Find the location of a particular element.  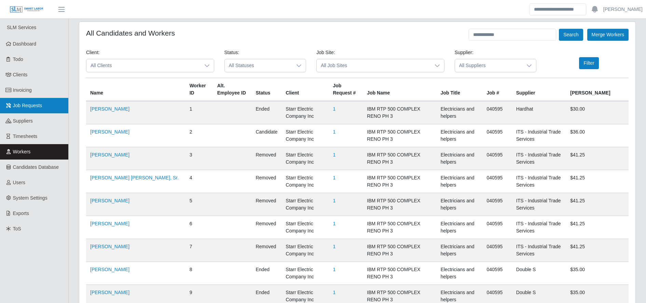

span: All Statuses is located at coordinates (259, 65).